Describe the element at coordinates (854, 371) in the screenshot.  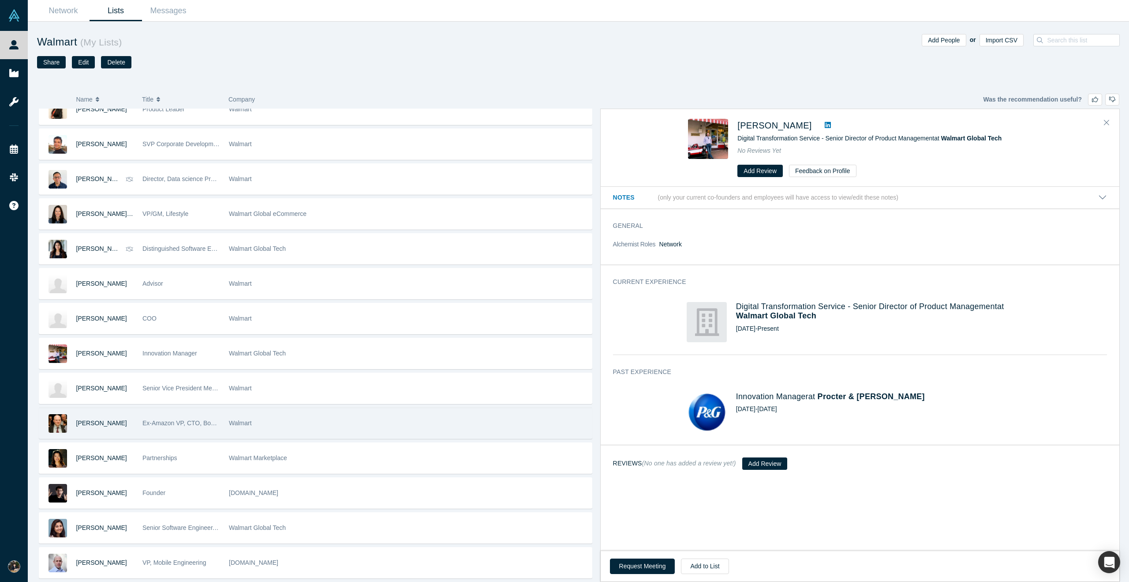
I see `h3: Past Experience` at that location.